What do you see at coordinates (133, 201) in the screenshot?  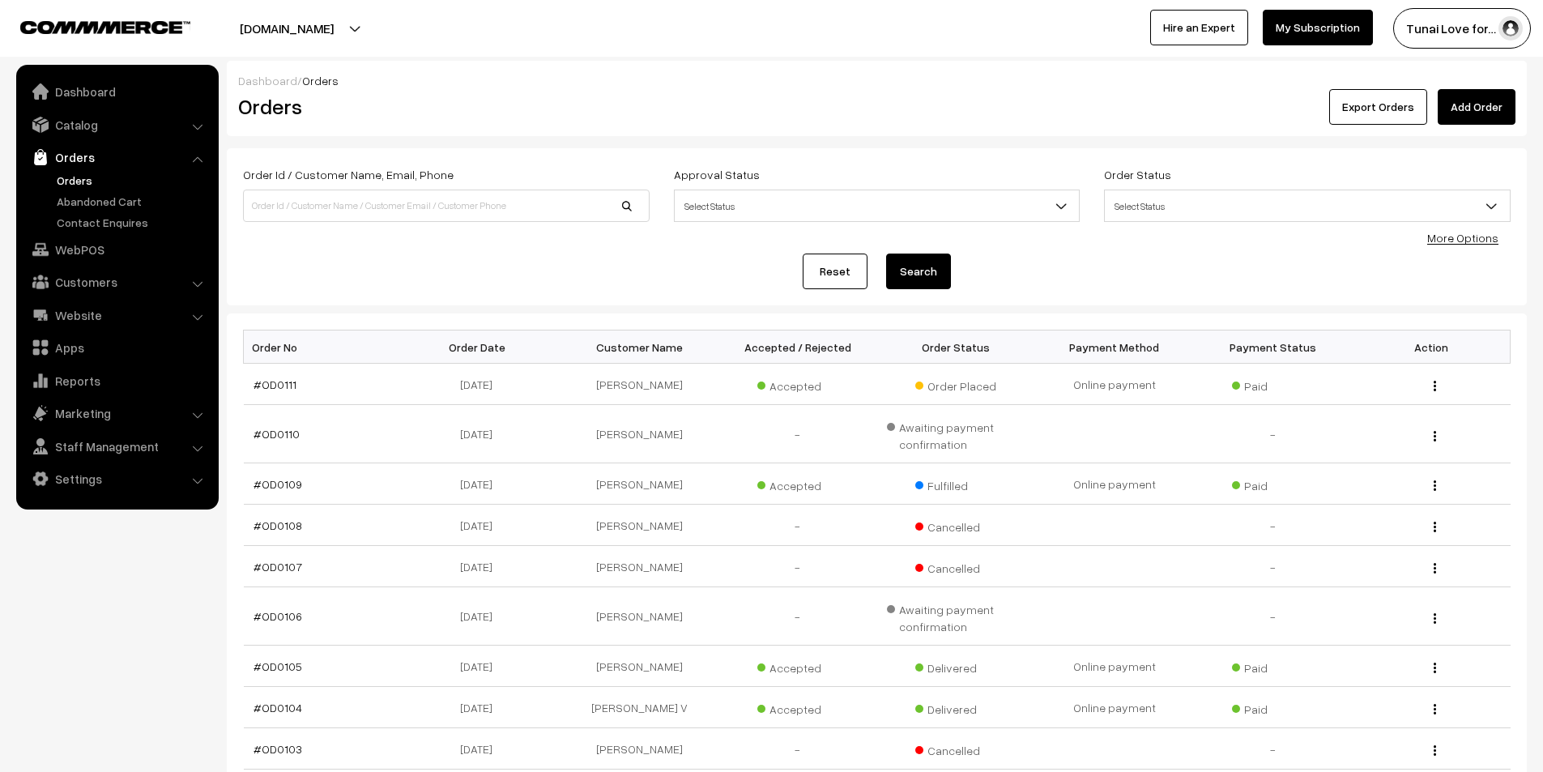 I see `a: Abandoned Cart` at bounding box center [133, 201].